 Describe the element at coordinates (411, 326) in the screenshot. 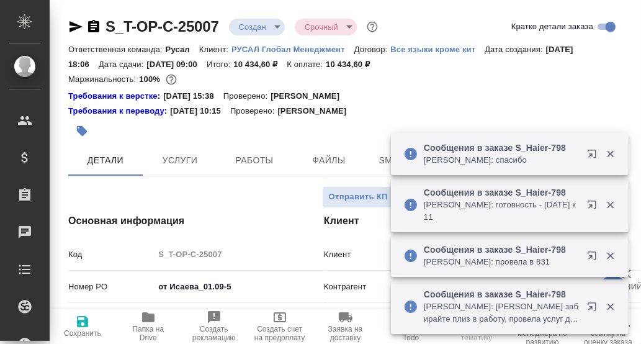

I see `button: Добавить Todo` at that location.